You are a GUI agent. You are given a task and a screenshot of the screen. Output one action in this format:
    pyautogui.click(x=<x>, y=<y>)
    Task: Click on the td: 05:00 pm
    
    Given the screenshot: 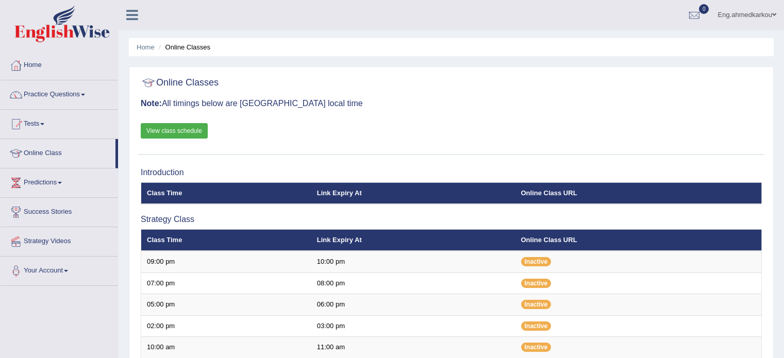 What is the action you would take?
    pyautogui.click(x=226, y=305)
    